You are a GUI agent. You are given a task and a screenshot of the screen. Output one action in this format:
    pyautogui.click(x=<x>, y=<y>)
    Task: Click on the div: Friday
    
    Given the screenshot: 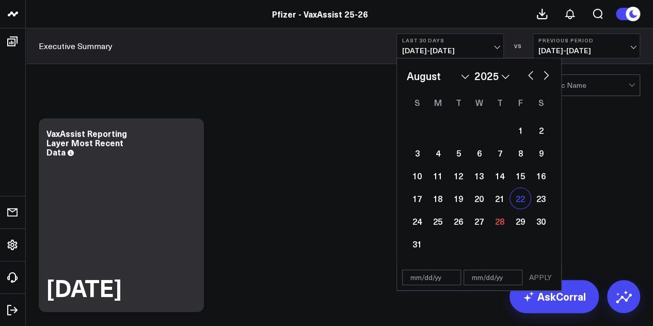 What is the action you would take?
    pyautogui.click(x=521, y=102)
    